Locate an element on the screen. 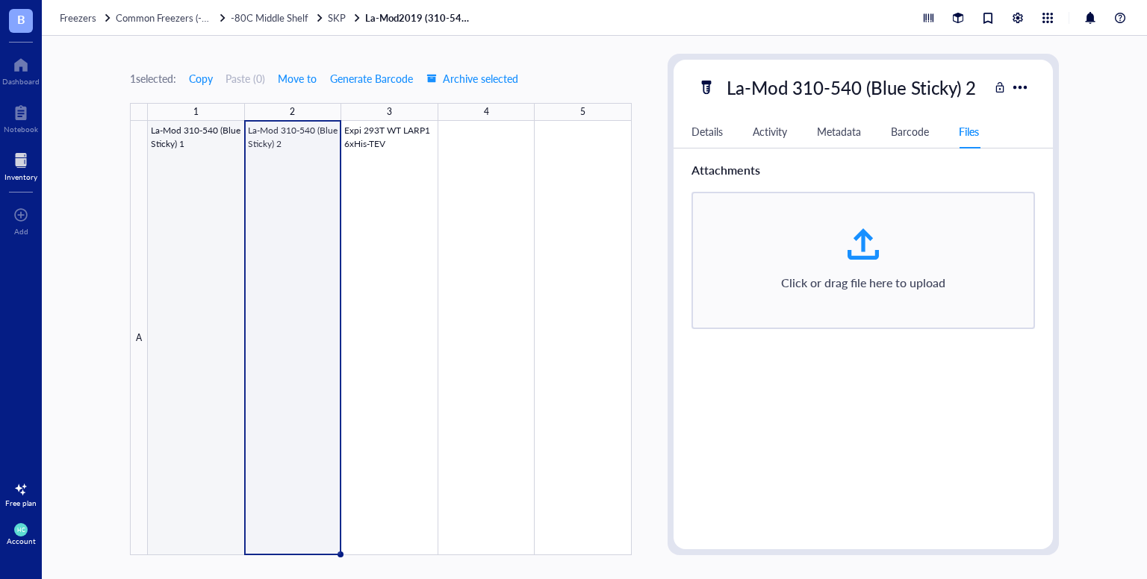  a: Dashboard is located at coordinates (21, 69).